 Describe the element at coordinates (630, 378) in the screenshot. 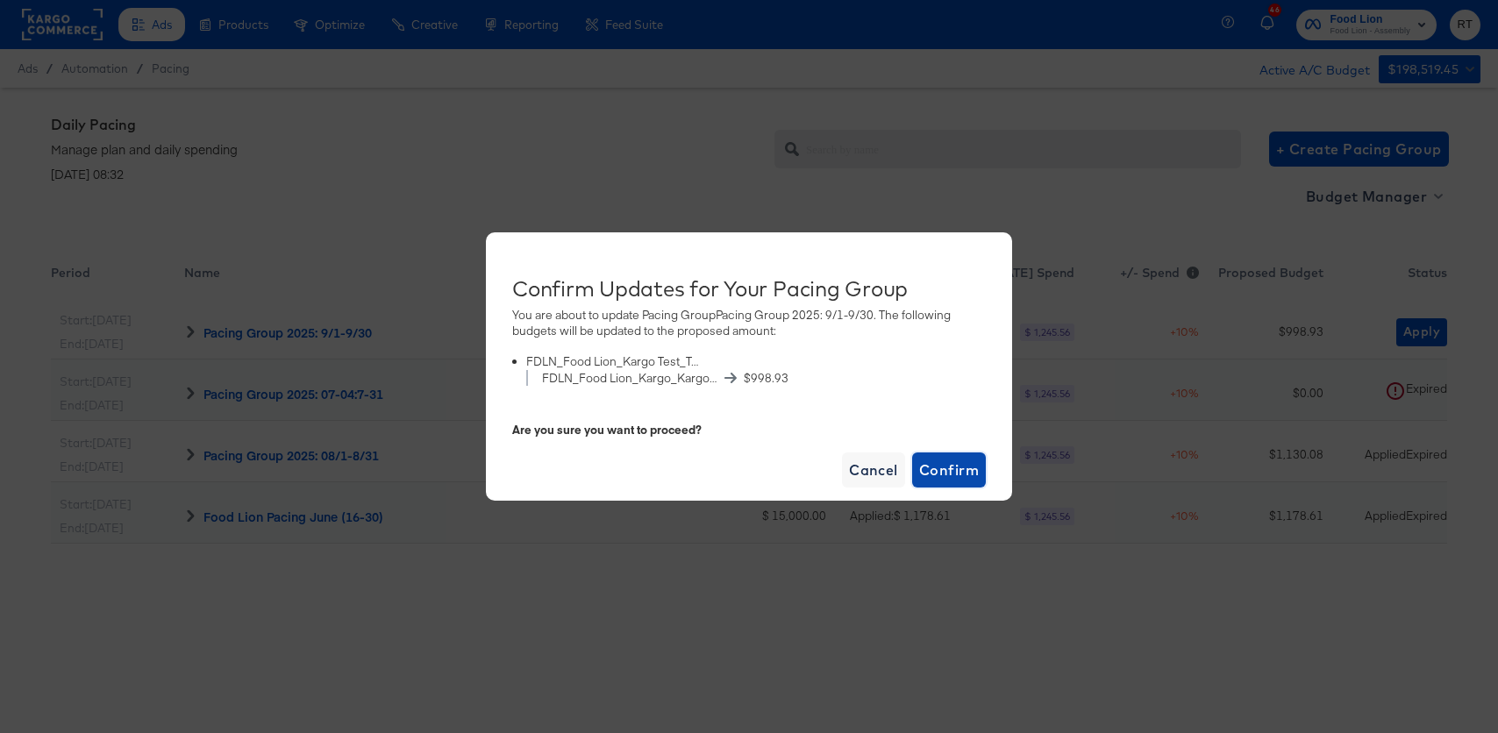

I see `span: FDLN_Food Lion_Kargo_Kargo Test Budgeting_Traffic_Incremental_March_3.1.25_3.31.25` at that location.